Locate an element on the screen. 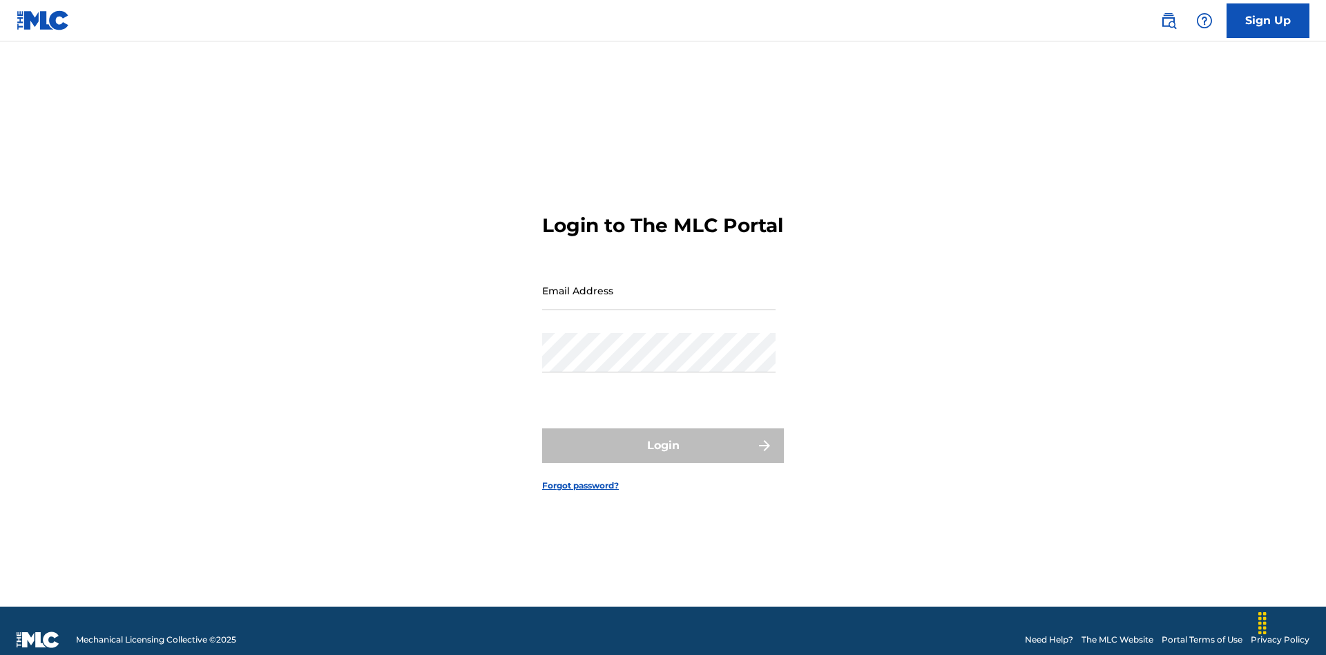 The width and height of the screenshot is (1326, 655). a: Need Help? is located at coordinates (1049, 639).